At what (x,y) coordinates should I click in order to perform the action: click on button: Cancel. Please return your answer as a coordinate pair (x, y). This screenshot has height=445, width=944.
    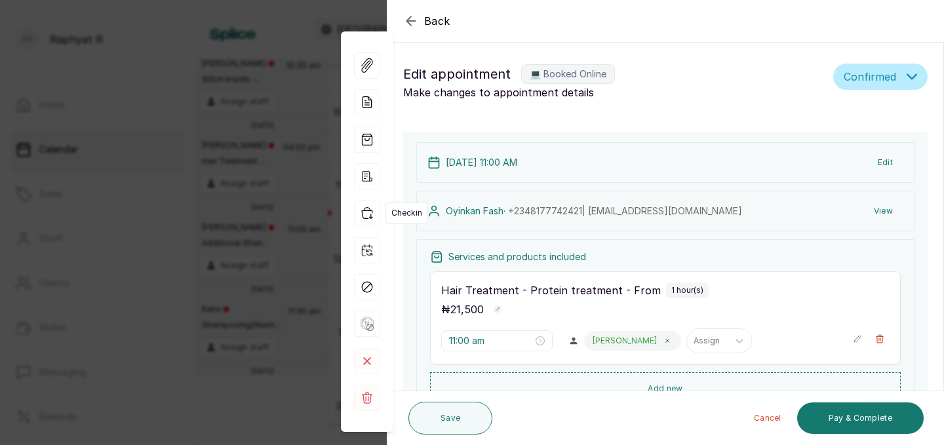
    Looking at the image, I should click on (767, 418).